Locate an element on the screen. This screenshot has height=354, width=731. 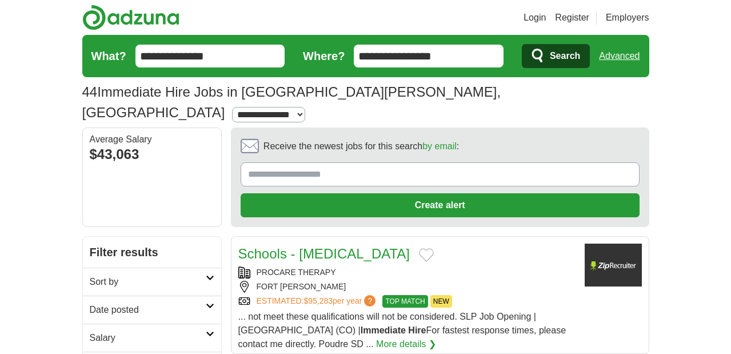
img: Company logo is located at coordinates (613, 264).